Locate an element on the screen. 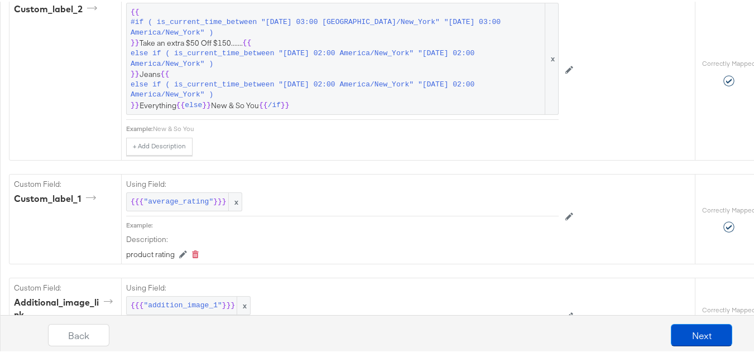 Image resolution: width=754 pixels, height=353 pixels. span: "average_rating" is located at coordinates (178, 200).